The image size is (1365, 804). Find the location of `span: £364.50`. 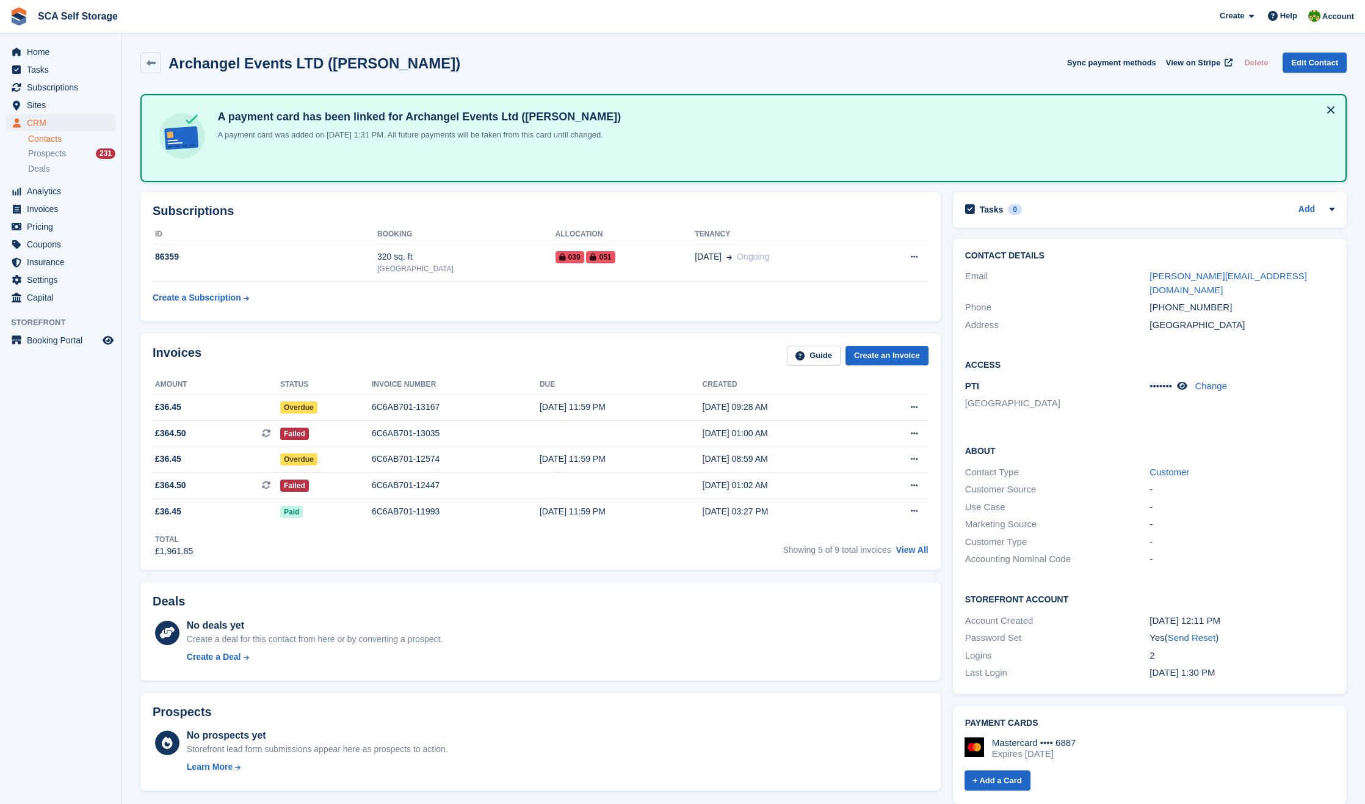

span: £364.50 is located at coordinates (170, 485).